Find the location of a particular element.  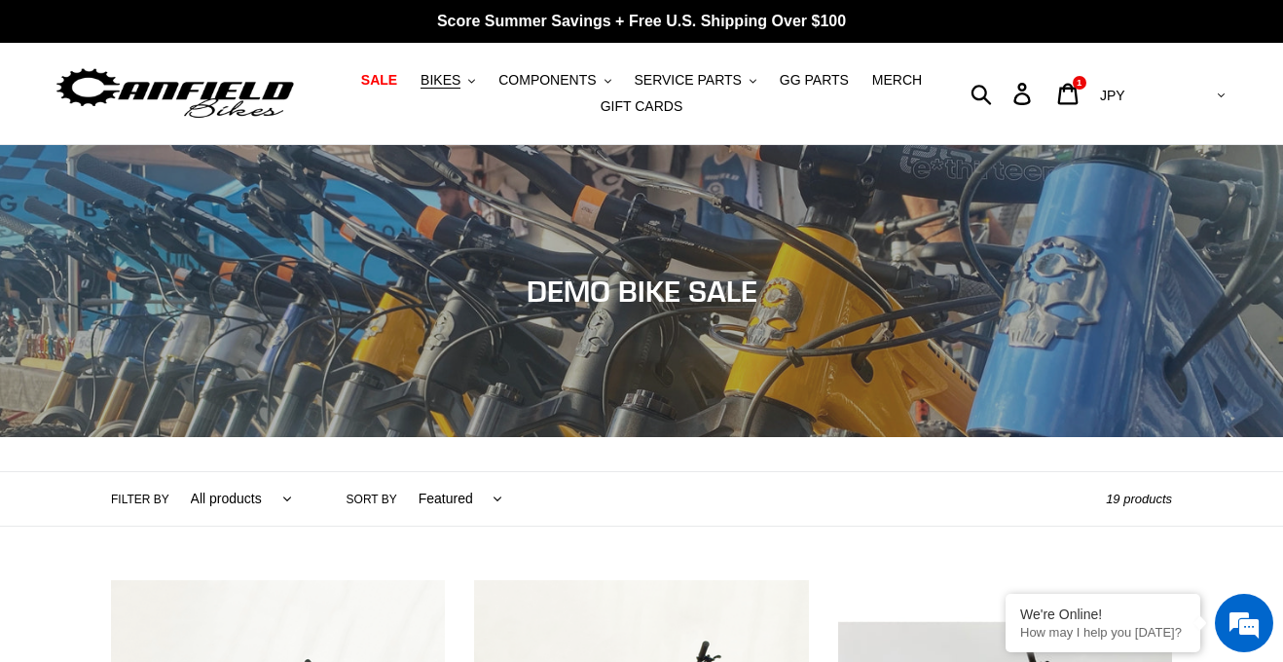

a: GG PARTS is located at coordinates (814, 80).